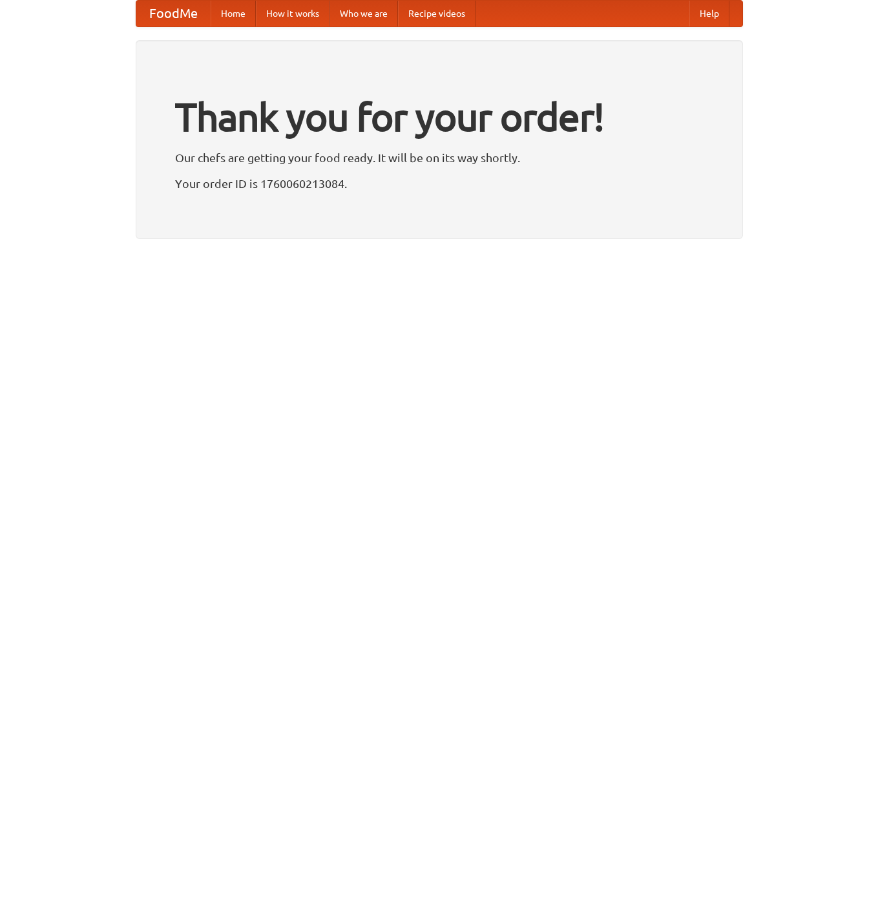 Image resolution: width=878 pixels, height=914 pixels. I want to click on a: Home, so click(233, 14).